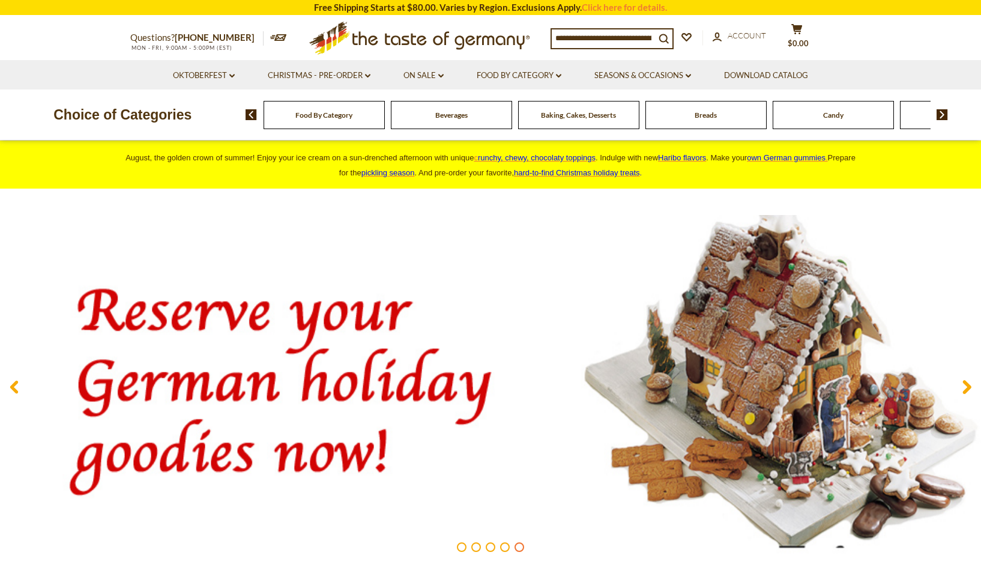 Image resolution: width=981 pixels, height=561 pixels. I want to click on a: hard-to-find Christmas holiday treats, so click(577, 172).